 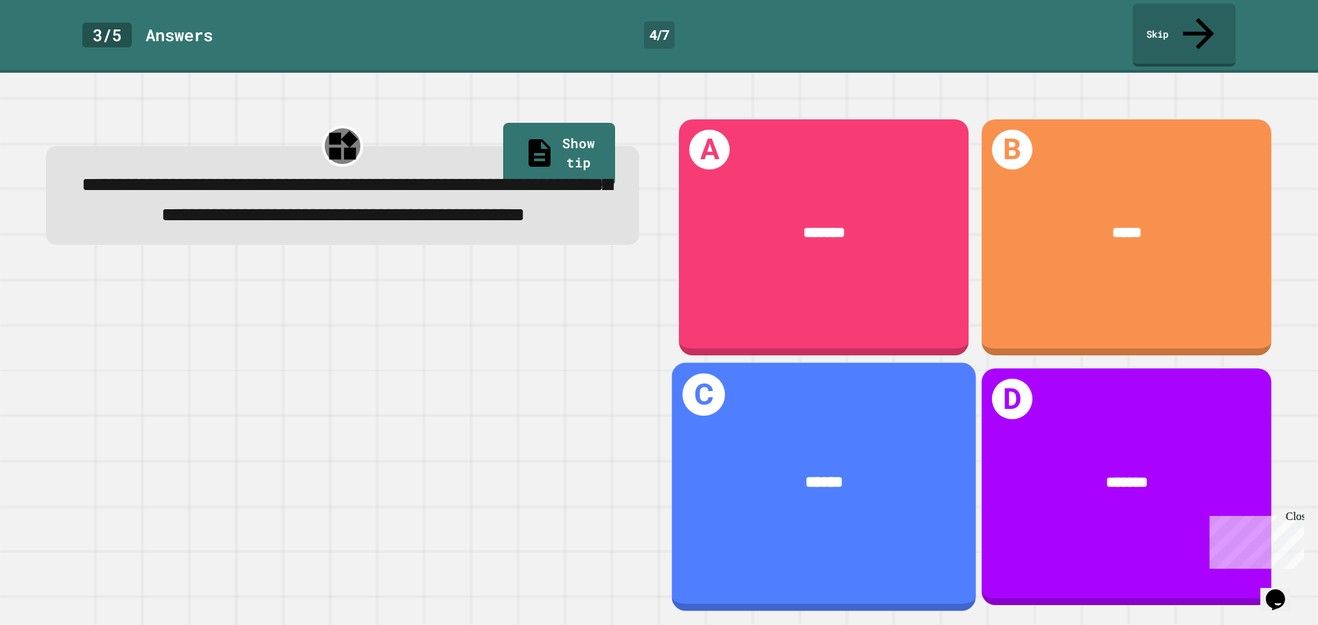 What do you see at coordinates (107, 35) in the screenshot?
I see `div: 3 / 5` at bounding box center [107, 35].